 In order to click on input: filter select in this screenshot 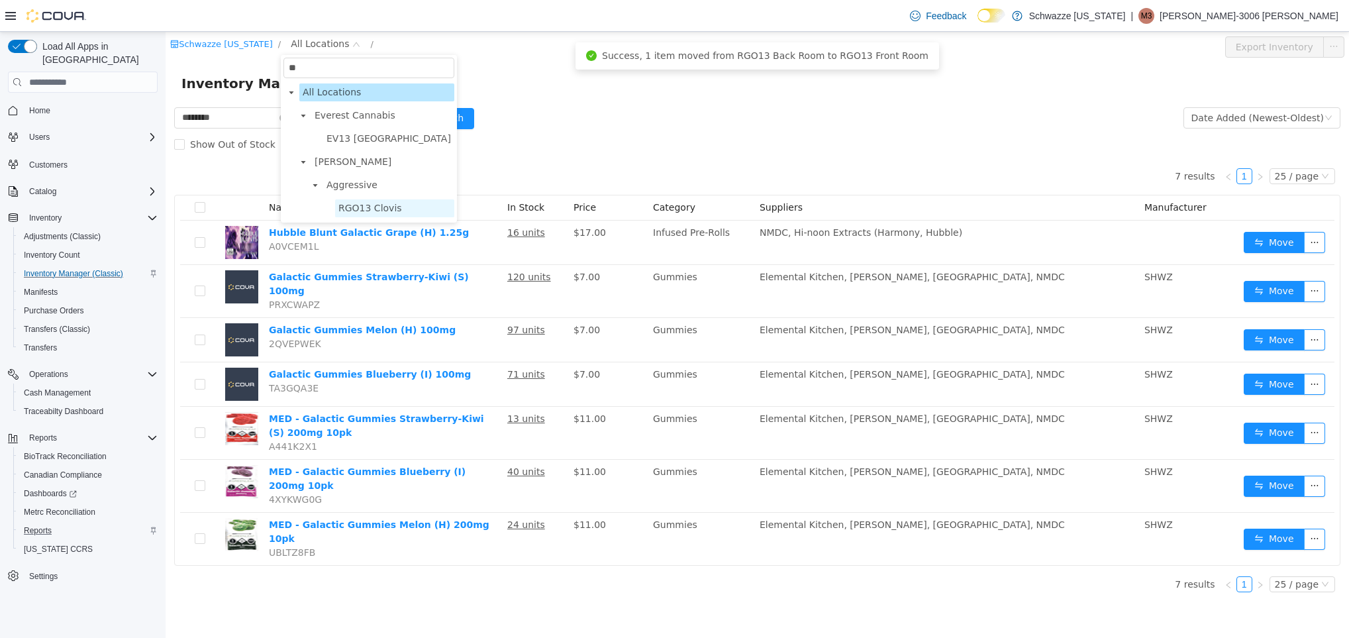, I will do `click(203, 36)`.